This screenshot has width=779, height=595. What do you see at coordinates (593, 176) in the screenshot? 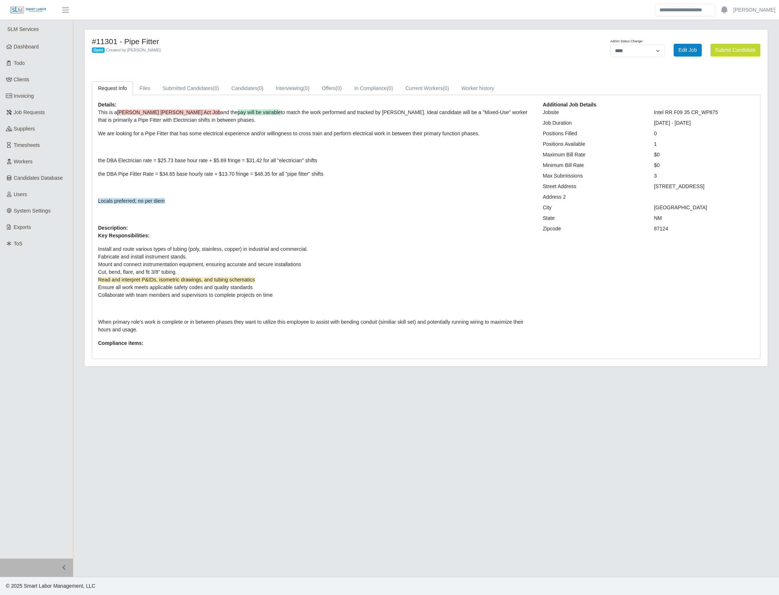
I see `div: Max Submissions` at bounding box center [593, 176].